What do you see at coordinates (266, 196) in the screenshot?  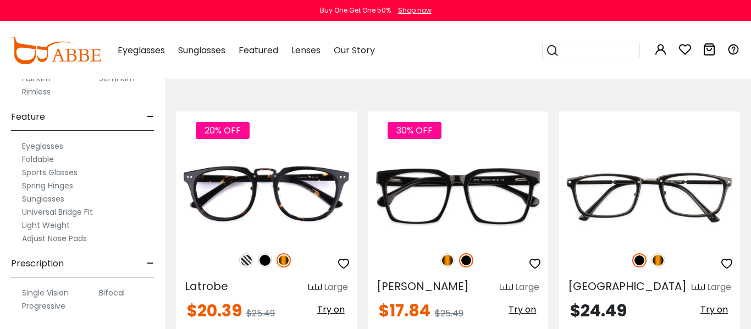 I see `a: Tortoise Latrobe - Acetate ,Adjust Nose Pads` at bounding box center [266, 196].